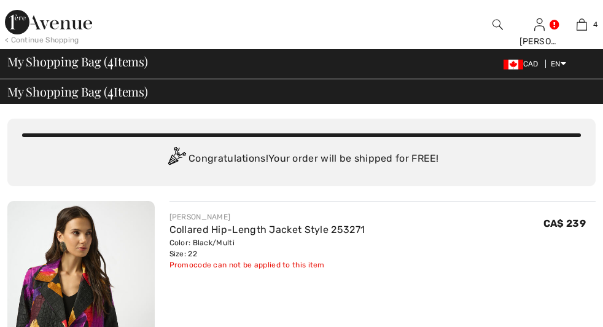 The height and width of the screenshot is (327, 603). What do you see at coordinates (267, 229) in the screenshot?
I see `a: Collared Hip-Length Jacket Style 253271` at bounding box center [267, 229].